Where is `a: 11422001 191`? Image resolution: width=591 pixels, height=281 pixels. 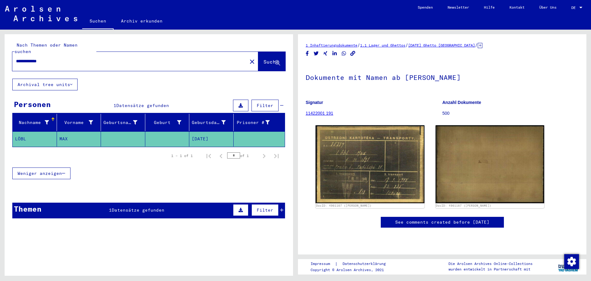 a: 11422001 191 is located at coordinates (320, 113).